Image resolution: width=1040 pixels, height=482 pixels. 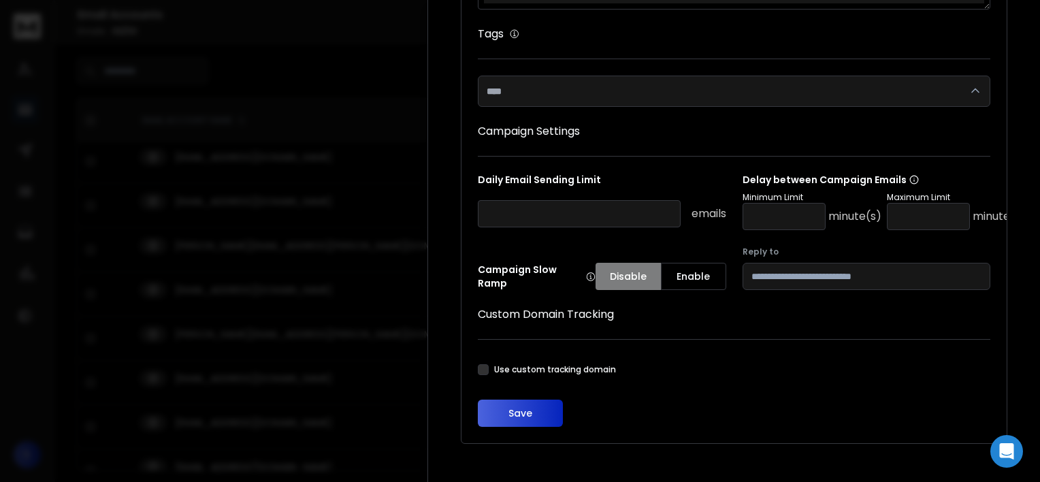 What do you see at coordinates (709, 214) in the screenshot?
I see `p: emails` at bounding box center [709, 214].